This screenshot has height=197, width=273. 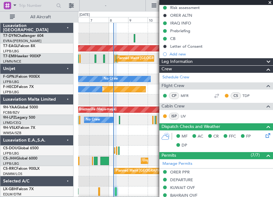 I want to click on span: MF, so click(x=184, y=136).